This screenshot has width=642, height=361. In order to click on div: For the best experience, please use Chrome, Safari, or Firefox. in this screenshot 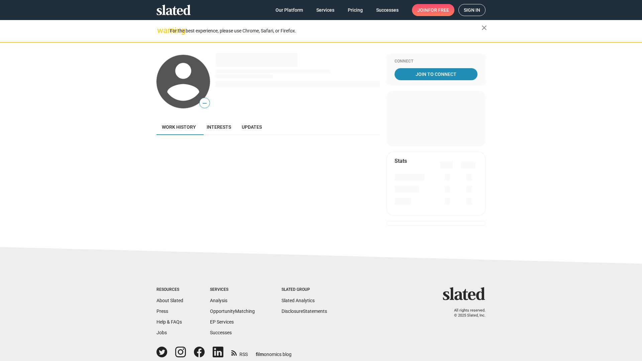, I will do `click(326, 31)`.